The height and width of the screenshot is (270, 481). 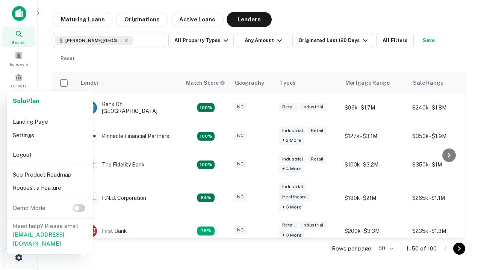 I want to click on li: Logout, so click(x=50, y=155).